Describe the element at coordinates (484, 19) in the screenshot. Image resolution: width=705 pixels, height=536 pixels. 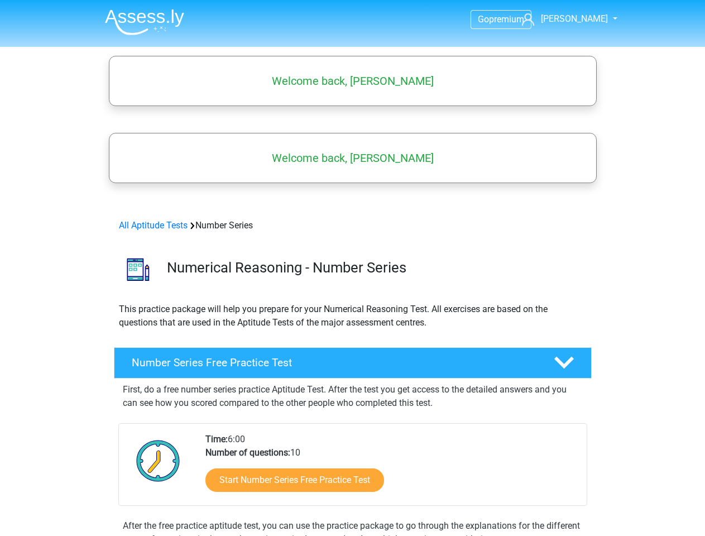
I see `span: Go` at that location.